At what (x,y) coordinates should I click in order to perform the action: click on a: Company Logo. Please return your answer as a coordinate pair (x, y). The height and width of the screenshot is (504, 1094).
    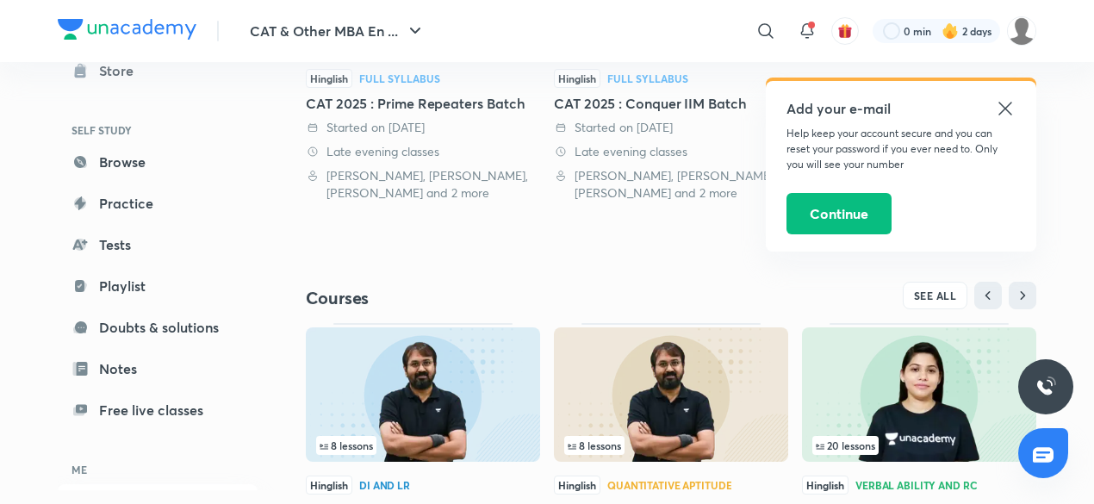
    Looking at the image, I should click on (127, 31).